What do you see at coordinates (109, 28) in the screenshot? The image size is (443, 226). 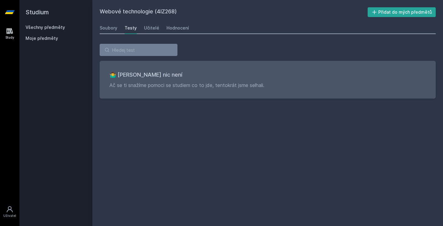 I see `div: Soubory` at bounding box center [109, 28].